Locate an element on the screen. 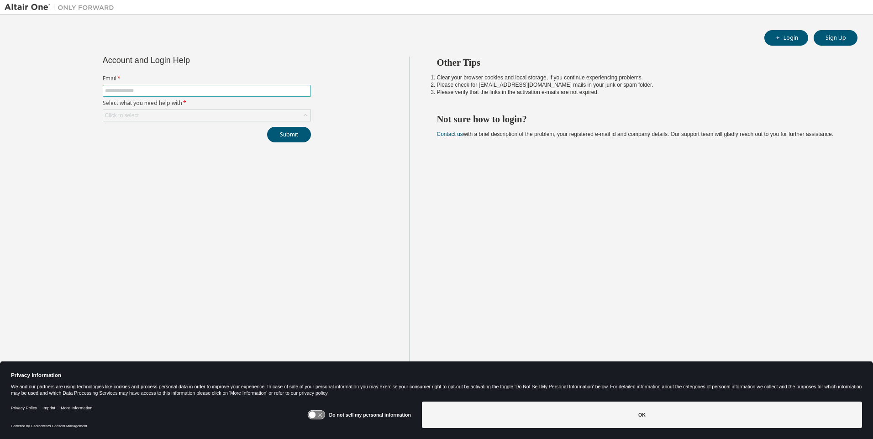  li: Clear your browser cookies and local storage, if you continue experiencing problems. is located at coordinates (640, 78).